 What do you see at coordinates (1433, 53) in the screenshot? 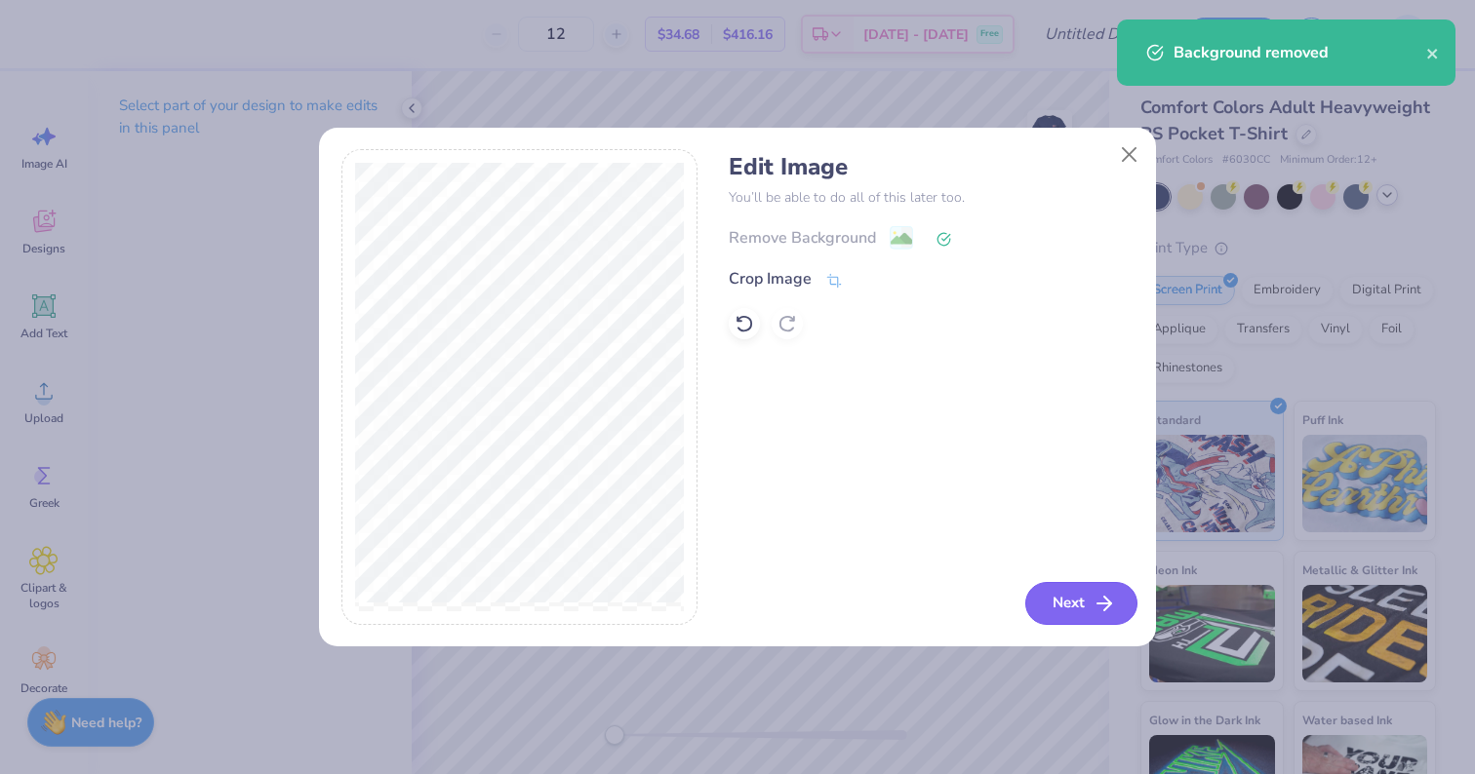
I see `button: close` at bounding box center [1433, 53].